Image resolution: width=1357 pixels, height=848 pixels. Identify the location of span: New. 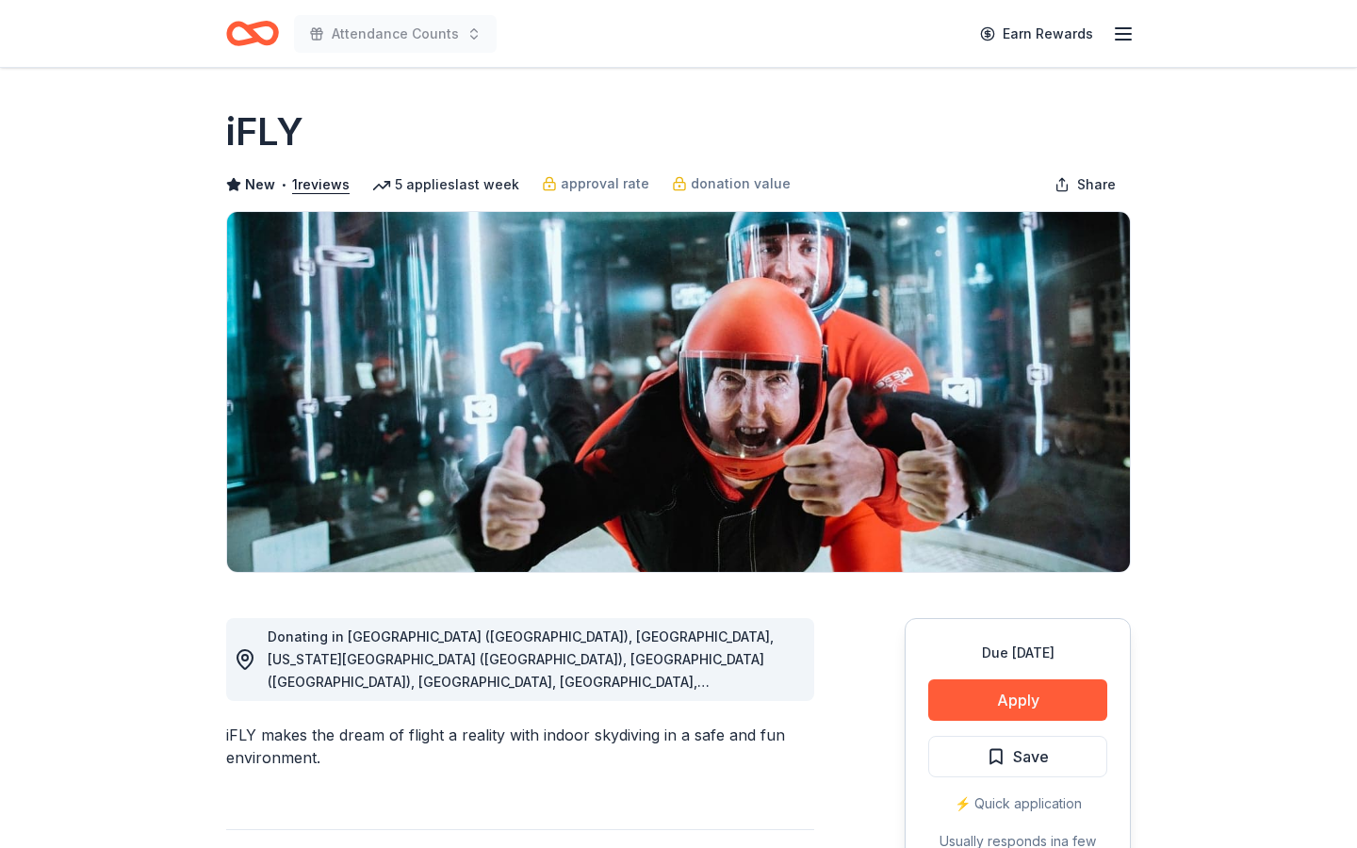
(260, 185).